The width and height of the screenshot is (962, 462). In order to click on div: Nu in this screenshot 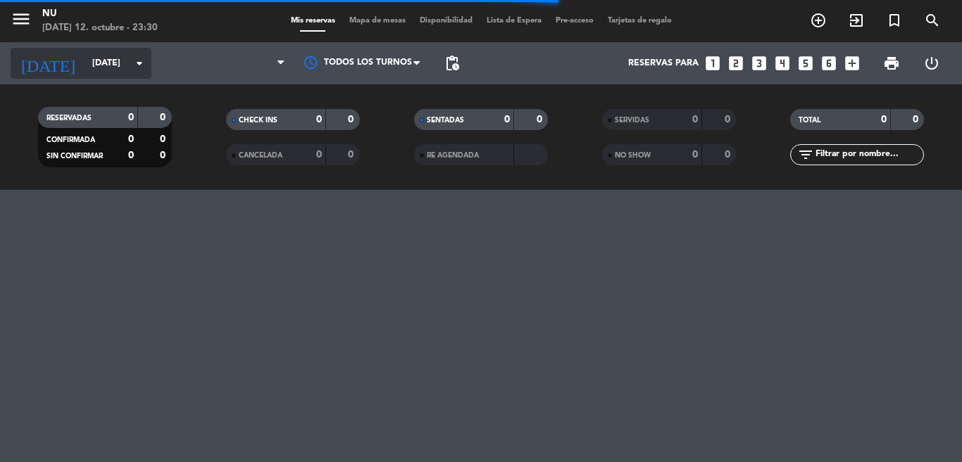, I will do `click(100, 14)`.